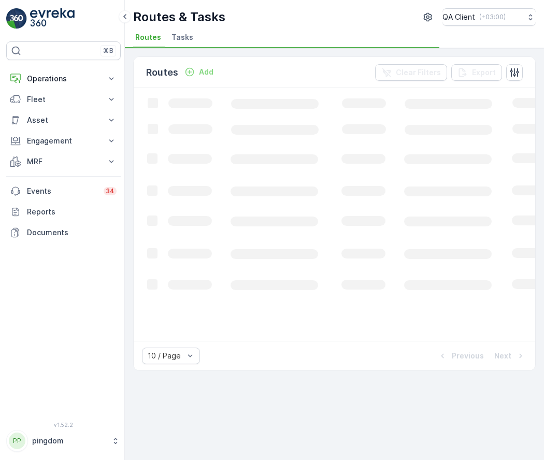 The image size is (544, 460). Describe the element at coordinates (484, 73) in the screenshot. I see `p: Export` at that location.